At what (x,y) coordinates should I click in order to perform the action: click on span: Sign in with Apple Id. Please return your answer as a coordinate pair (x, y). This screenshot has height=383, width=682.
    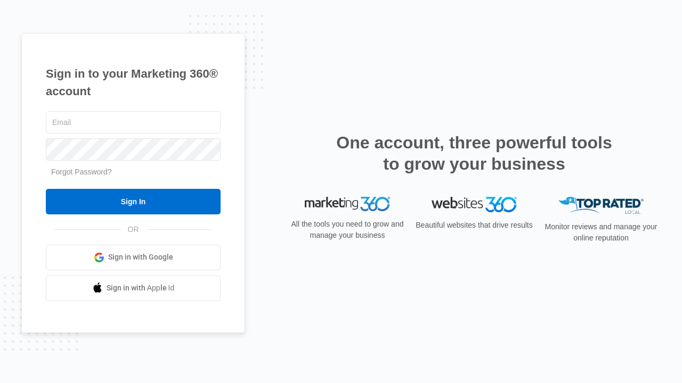
    Looking at the image, I should click on (141, 288).